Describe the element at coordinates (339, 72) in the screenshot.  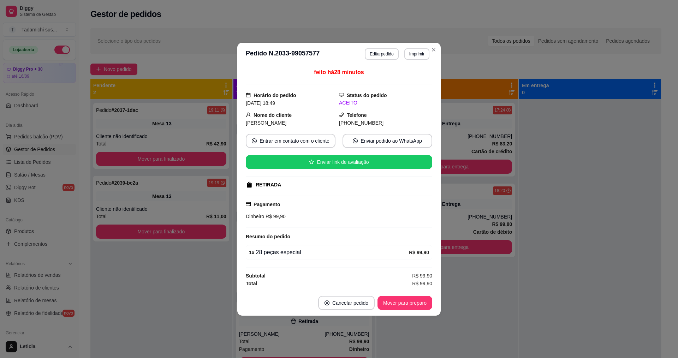
I see `span: feito há 28 minutos` at that location.